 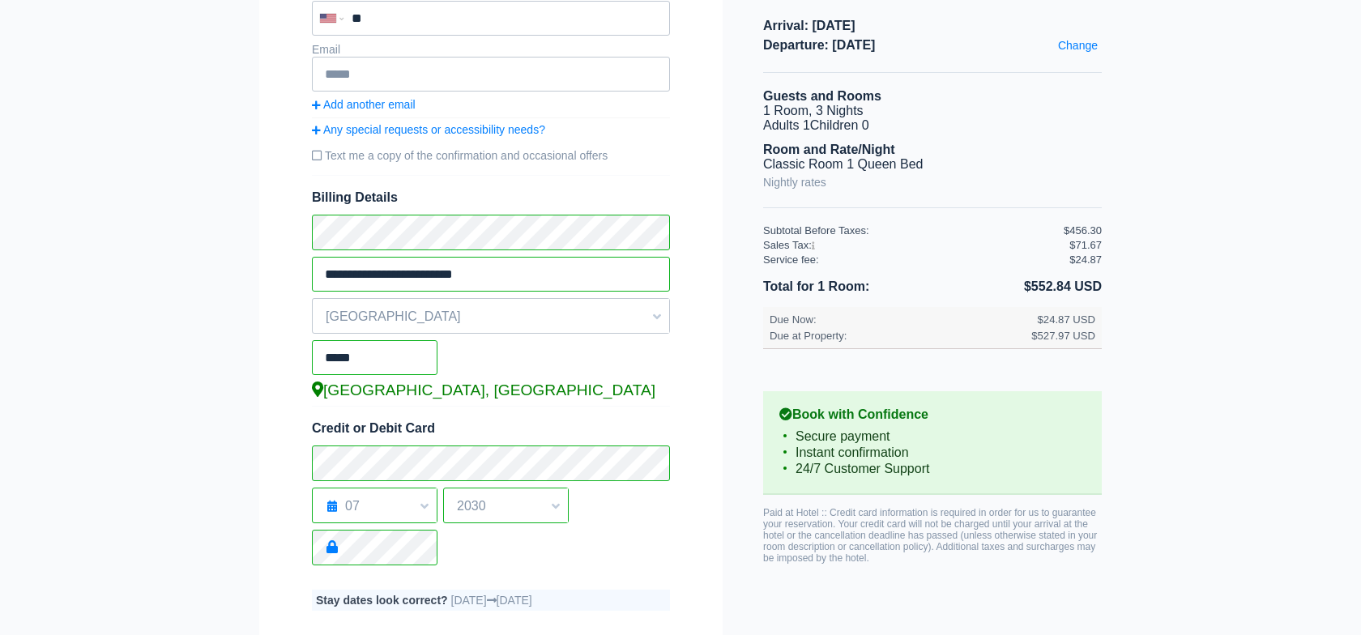 I want to click on a: Change, so click(x=1077, y=45).